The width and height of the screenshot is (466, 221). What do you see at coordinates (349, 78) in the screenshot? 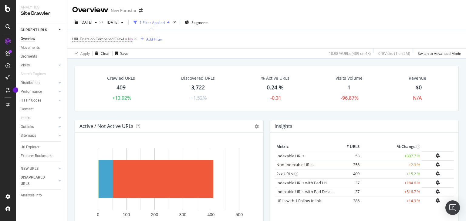
I see `div: Visits Volume` at bounding box center [349, 78].